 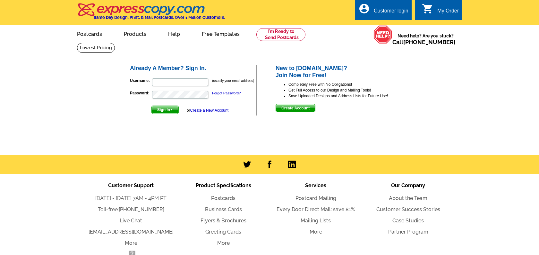 I want to click on button: Create Account, so click(x=295, y=108).